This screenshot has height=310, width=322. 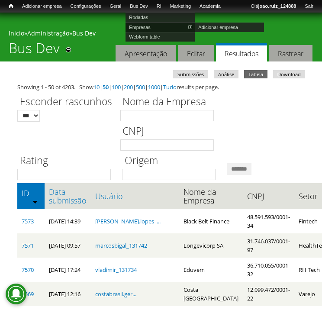 I want to click on label: Rating, so click(x=67, y=161).